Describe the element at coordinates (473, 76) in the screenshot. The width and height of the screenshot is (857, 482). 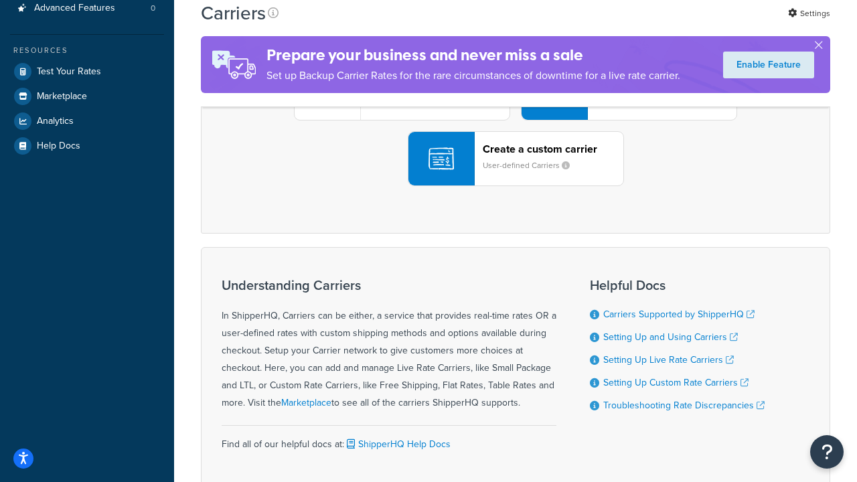
I see `p: Set up Backup Carrier Rates for the rare circumstances of downtime for a live rate carrier.` at that location.